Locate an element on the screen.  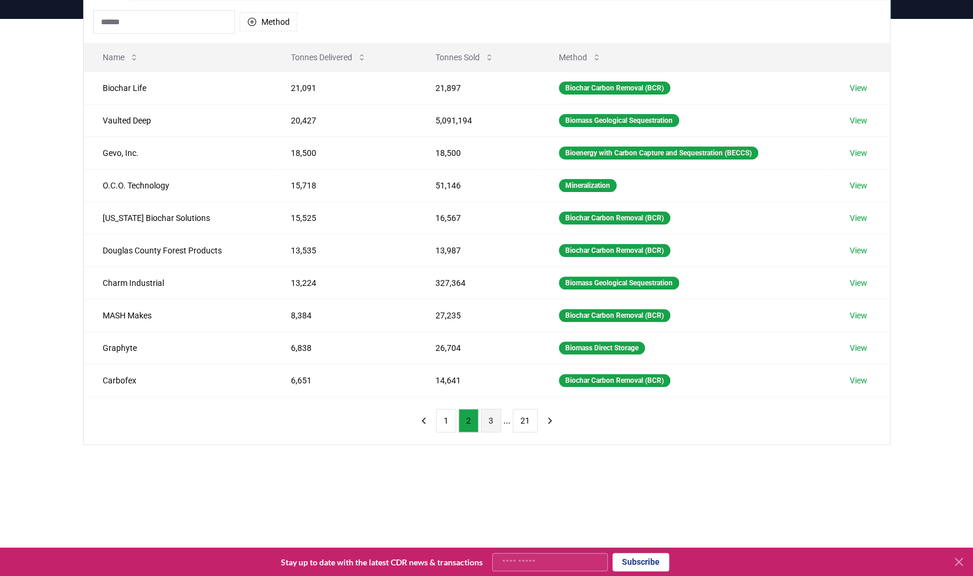
td: O.C.O. Technology is located at coordinates (178, 185).